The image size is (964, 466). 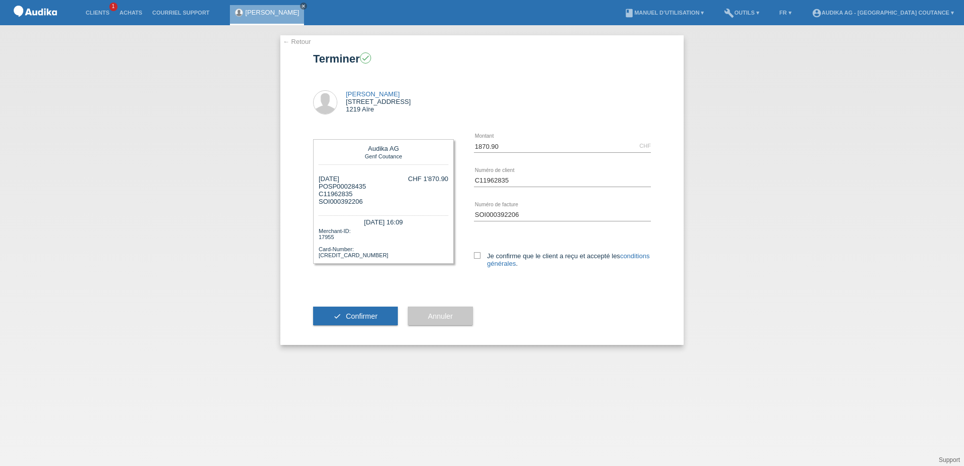 What do you see at coordinates (304, 6) in the screenshot?
I see `i: close` at bounding box center [304, 6].